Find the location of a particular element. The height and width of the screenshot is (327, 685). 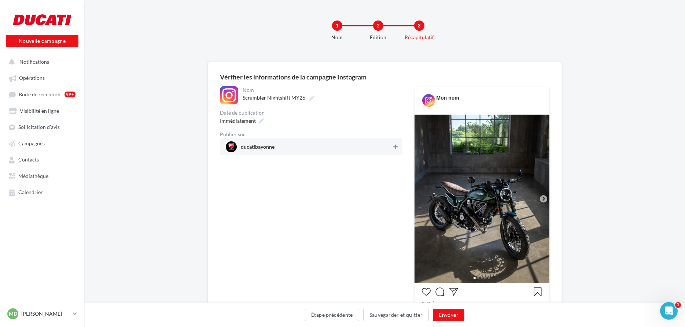

div: 99+ is located at coordinates (70, 95).